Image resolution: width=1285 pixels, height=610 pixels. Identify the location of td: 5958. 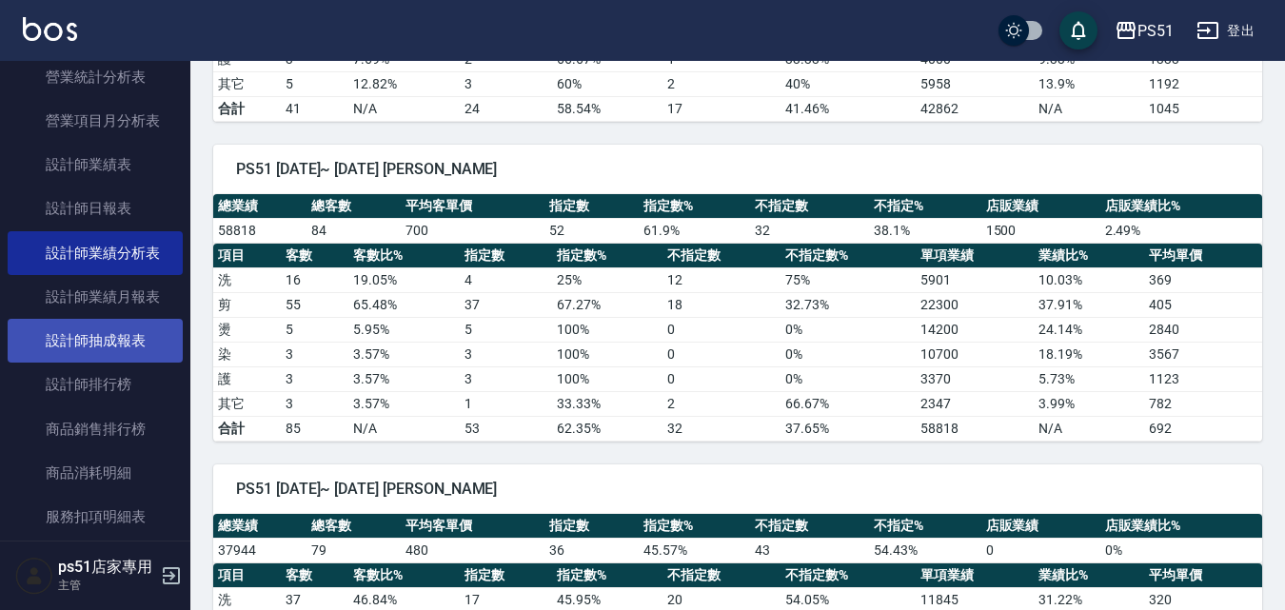
(974, 84).